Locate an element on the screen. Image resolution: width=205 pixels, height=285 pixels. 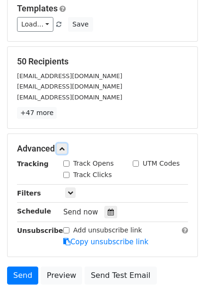
label: Track Opens is located at coordinates (94, 163).